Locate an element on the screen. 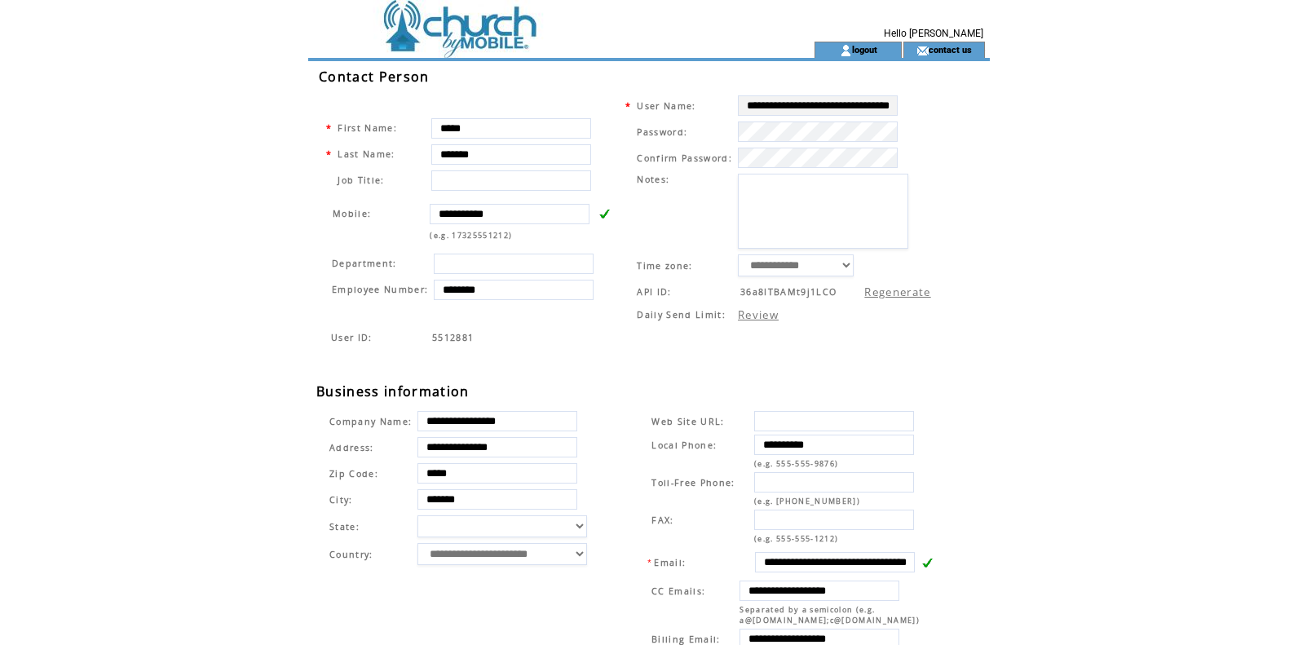  span: API ID: is located at coordinates (654, 292).